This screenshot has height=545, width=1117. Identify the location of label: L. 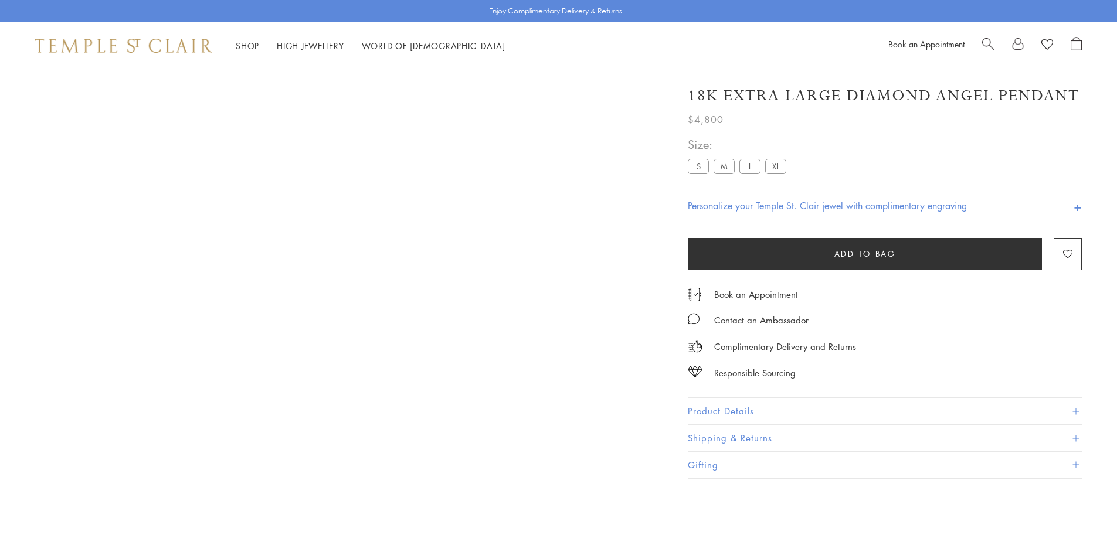
(750, 166).